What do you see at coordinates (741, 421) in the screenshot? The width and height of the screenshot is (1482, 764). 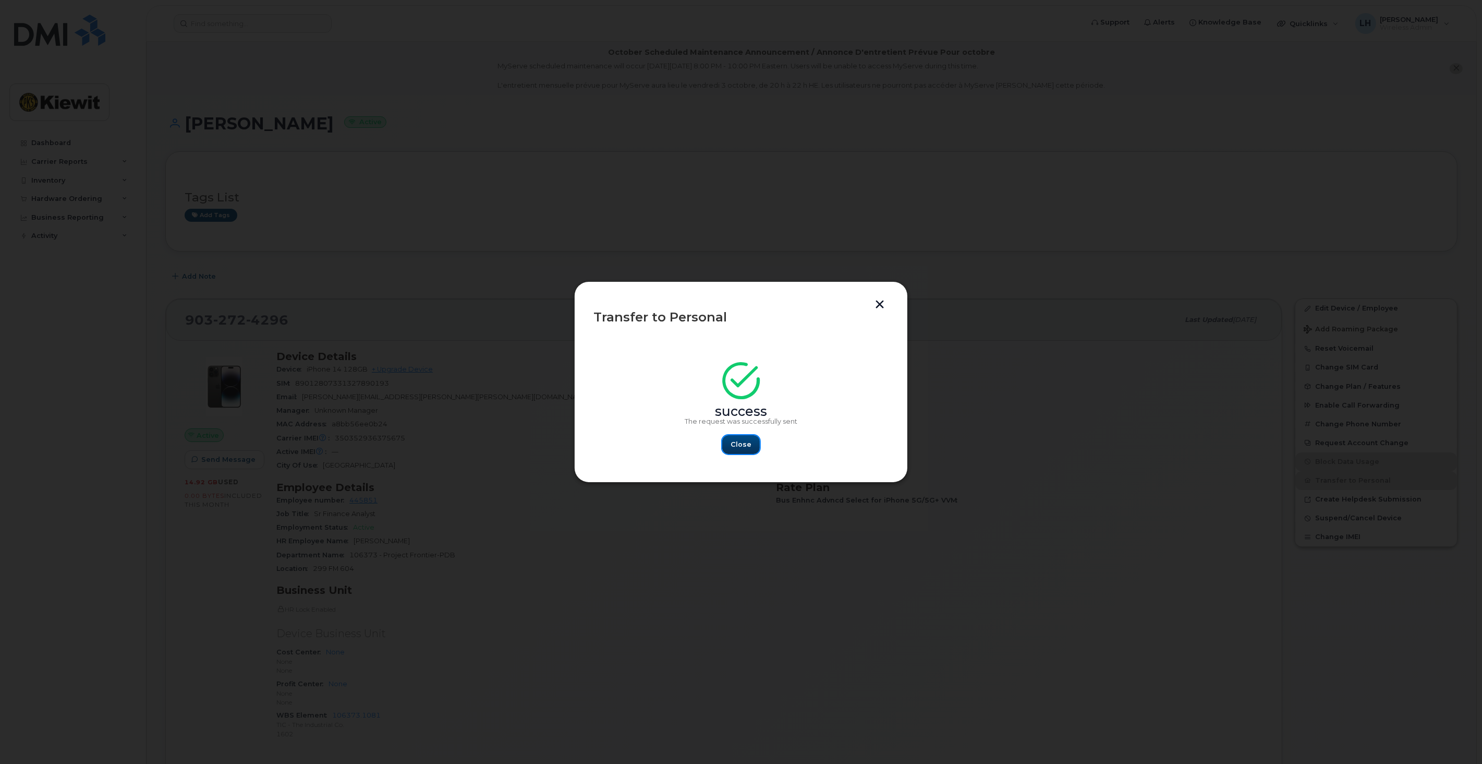 I see `p: The request was successfully sent` at bounding box center [741, 421].